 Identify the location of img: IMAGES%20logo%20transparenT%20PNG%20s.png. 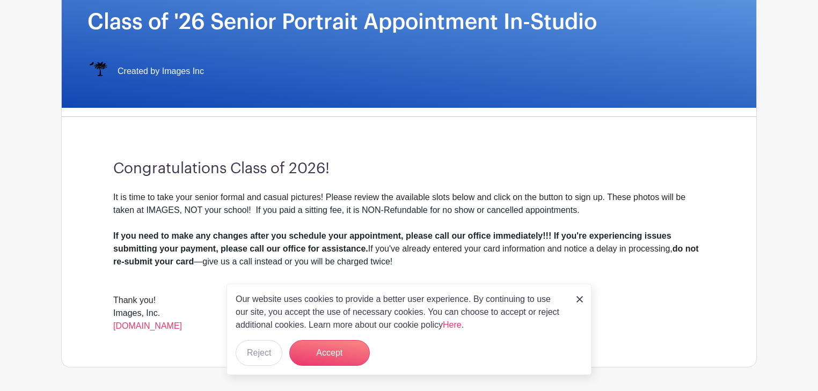
(98, 71).